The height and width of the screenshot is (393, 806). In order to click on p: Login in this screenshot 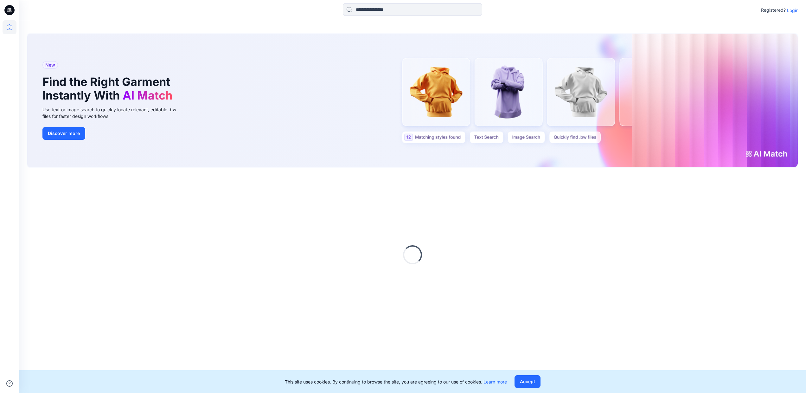, I will do `click(793, 10)`.